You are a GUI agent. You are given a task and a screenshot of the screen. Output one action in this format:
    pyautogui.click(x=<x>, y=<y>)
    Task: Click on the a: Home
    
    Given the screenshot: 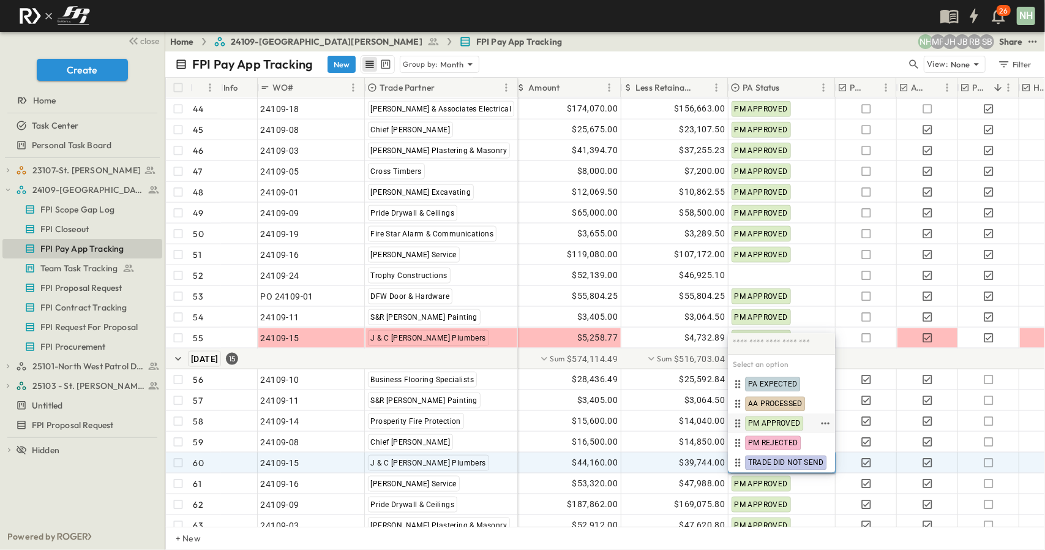 What is the action you would take?
    pyautogui.click(x=182, y=42)
    